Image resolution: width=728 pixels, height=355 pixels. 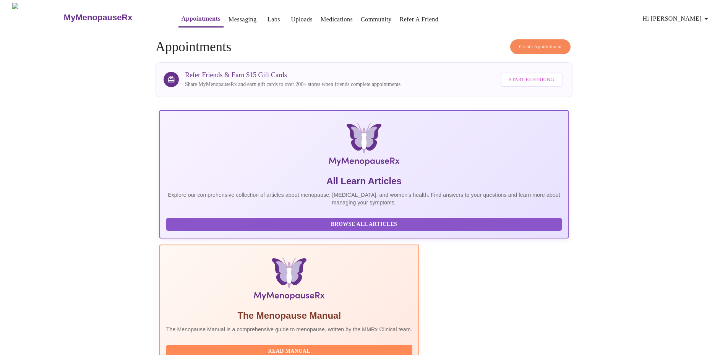 What do you see at coordinates (532, 79) in the screenshot?
I see `button: Start Referring` at bounding box center [532, 79].